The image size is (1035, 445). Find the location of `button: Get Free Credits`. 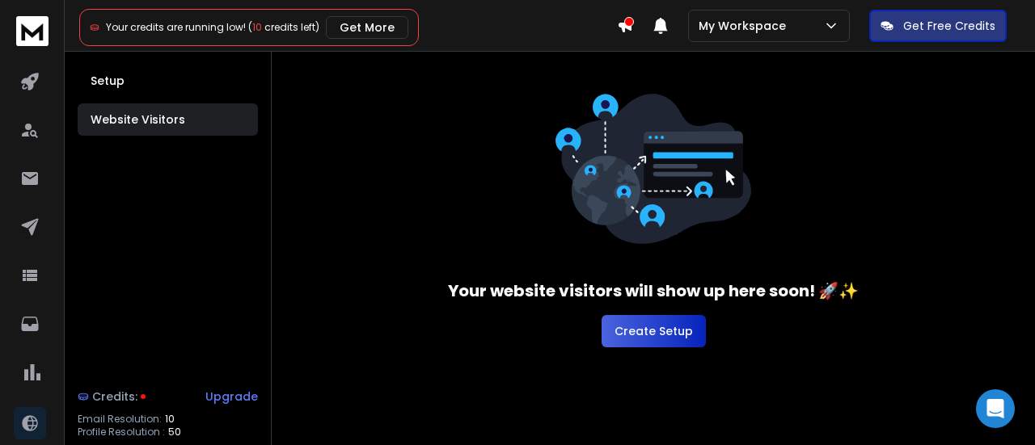

button: Get Free Credits is located at coordinates (938, 26).